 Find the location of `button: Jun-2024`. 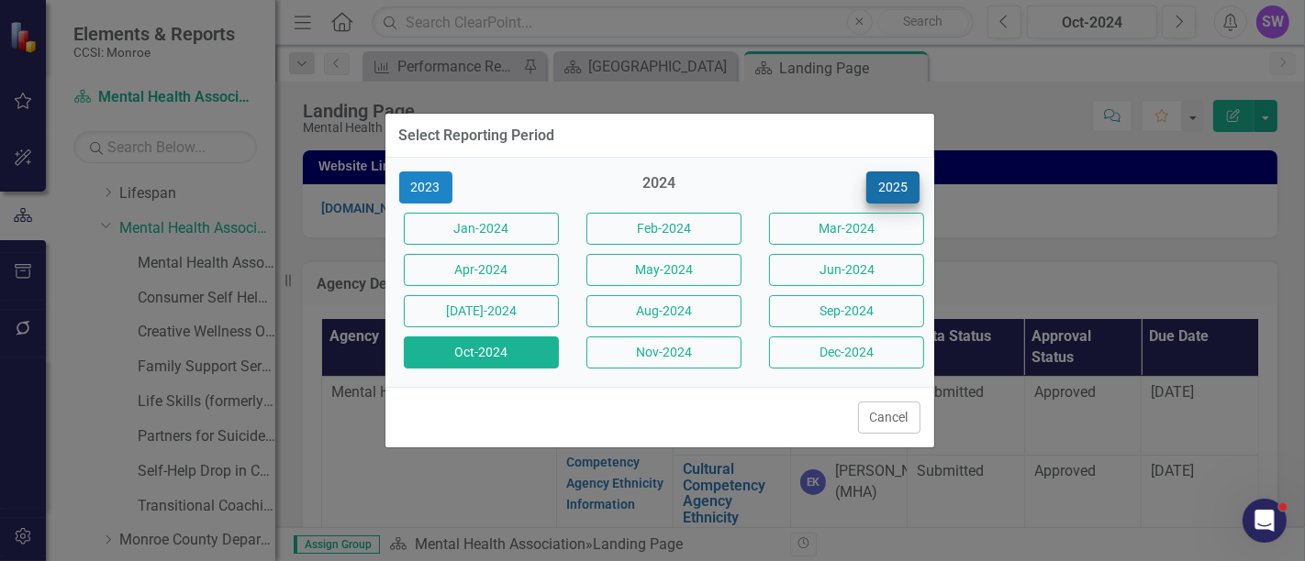

button: Jun-2024 is located at coordinates (846, 270).